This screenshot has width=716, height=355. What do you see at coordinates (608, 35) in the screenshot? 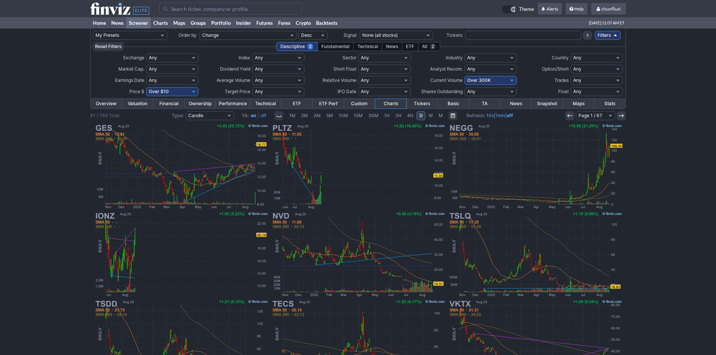
I see `a: Filters` at bounding box center [608, 35].